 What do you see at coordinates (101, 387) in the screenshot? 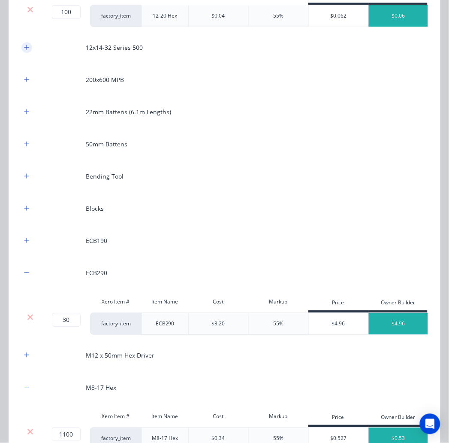
I see `div: M8-17 Hex` at bounding box center [101, 387].